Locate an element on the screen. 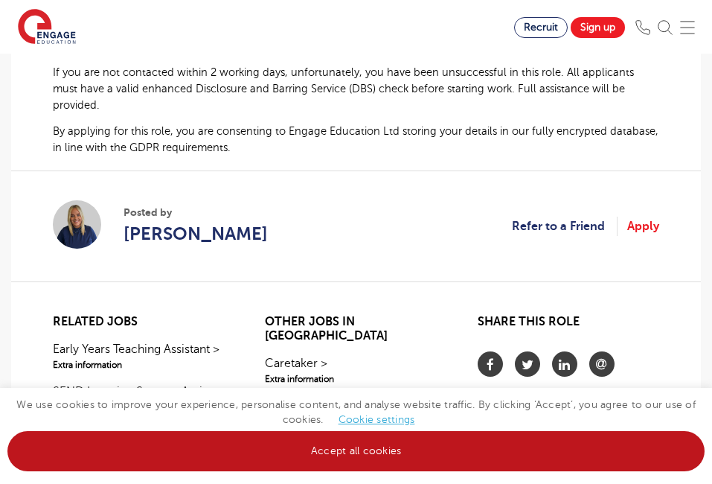  a: Refer to a Friend is located at coordinates (565, 226).